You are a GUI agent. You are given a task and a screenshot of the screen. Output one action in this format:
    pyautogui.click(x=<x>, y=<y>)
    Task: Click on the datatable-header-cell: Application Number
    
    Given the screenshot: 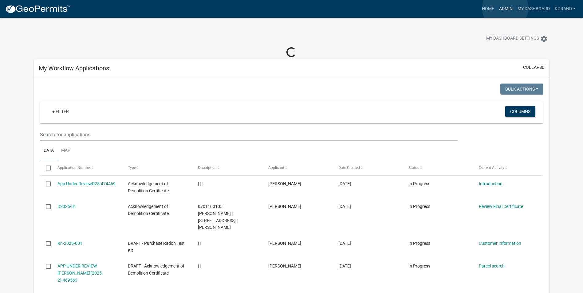 What is the action you would take?
    pyautogui.click(x=87, y=168)
    